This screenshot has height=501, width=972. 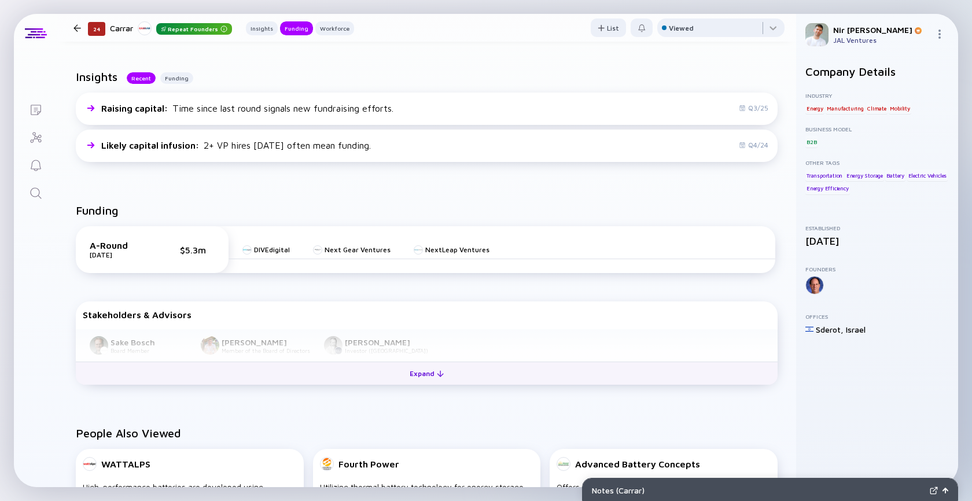 What do you see at coordinates (809, 329) in the screenshot?
I see `img: Israel Flag` at bounding box center [809, 329].